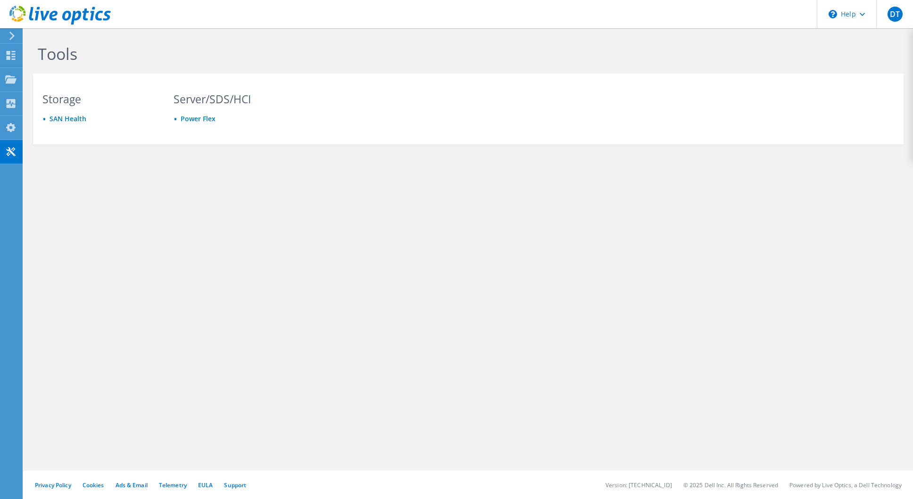  I want to click on a: Ads & Email, so click(132, 485).